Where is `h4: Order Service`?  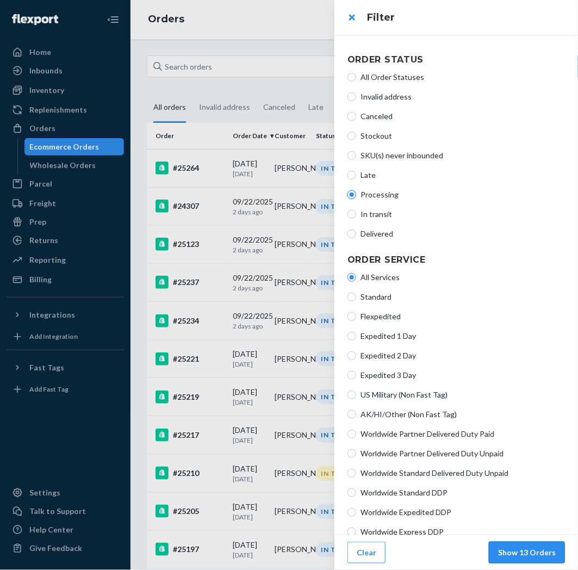
h4: Order Service is located at coordinates (456, 260).